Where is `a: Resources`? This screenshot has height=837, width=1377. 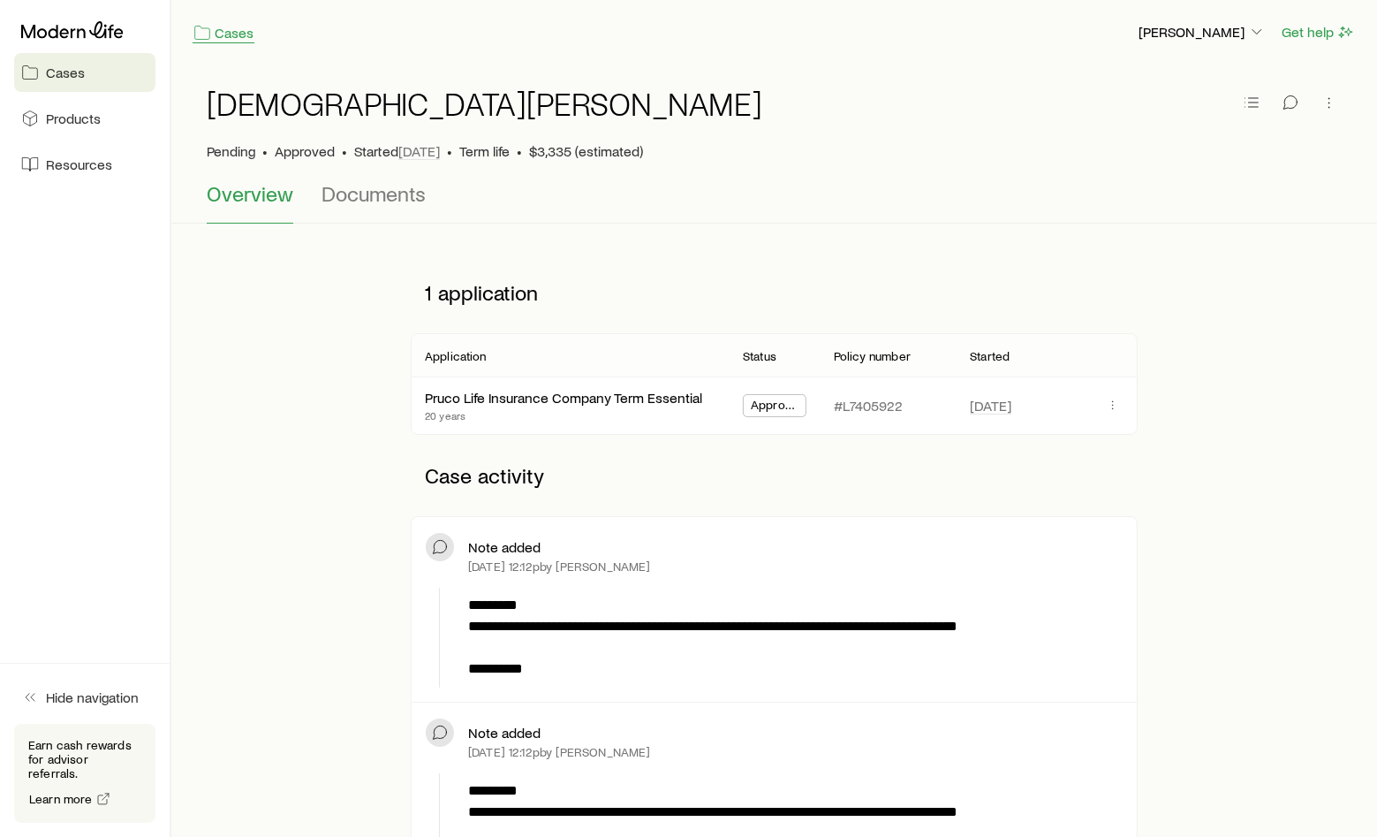
a: Resources is located at coordinates (85, 164).